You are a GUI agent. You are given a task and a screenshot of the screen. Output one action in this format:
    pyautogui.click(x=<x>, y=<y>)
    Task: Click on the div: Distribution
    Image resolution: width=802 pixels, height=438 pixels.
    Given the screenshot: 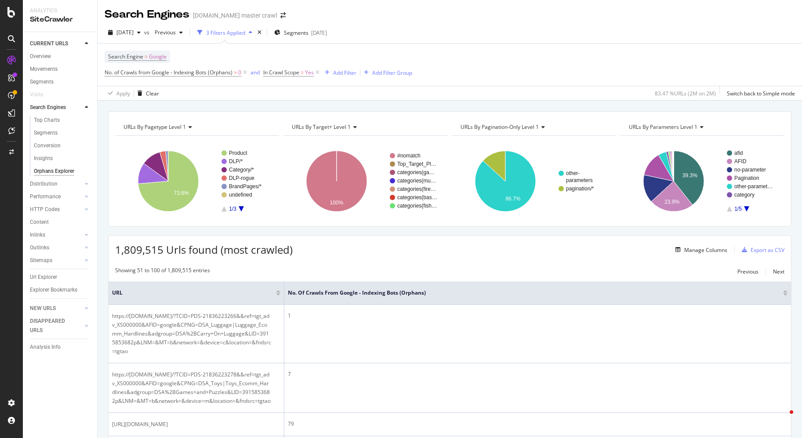 What is the action you would take?
    pyautogui.click(x=44, y=184)
    